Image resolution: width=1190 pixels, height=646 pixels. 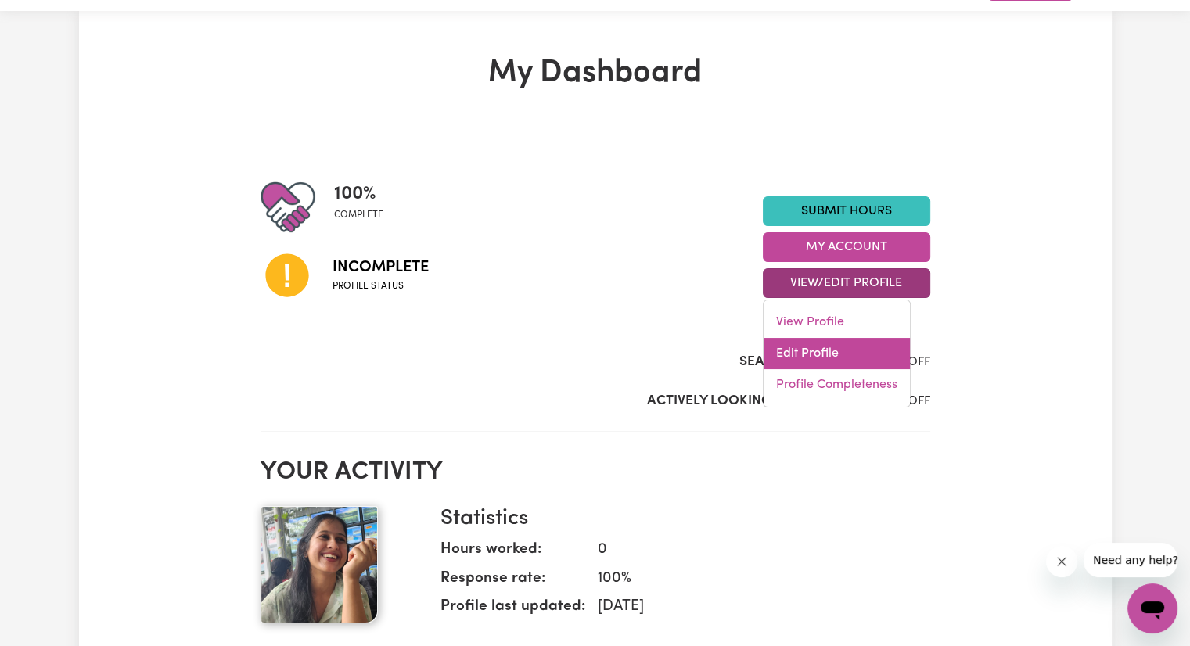 What do you see at coordinates (513, 582) in the screenshot?
I see `dt: Response rate:` at bounding box center [513, 582].